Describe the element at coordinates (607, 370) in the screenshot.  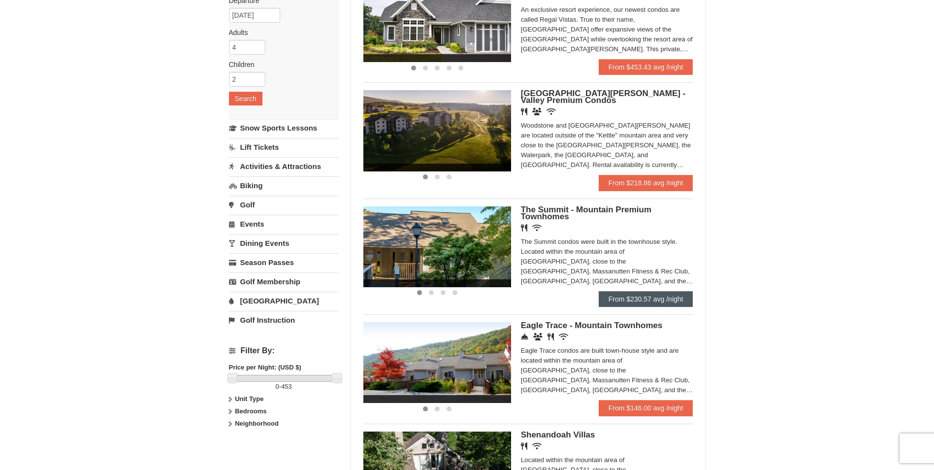
I see `div: Eagle Trace condos are built town-house style and are located within the mountain area of [GEOGRA...` at that location.